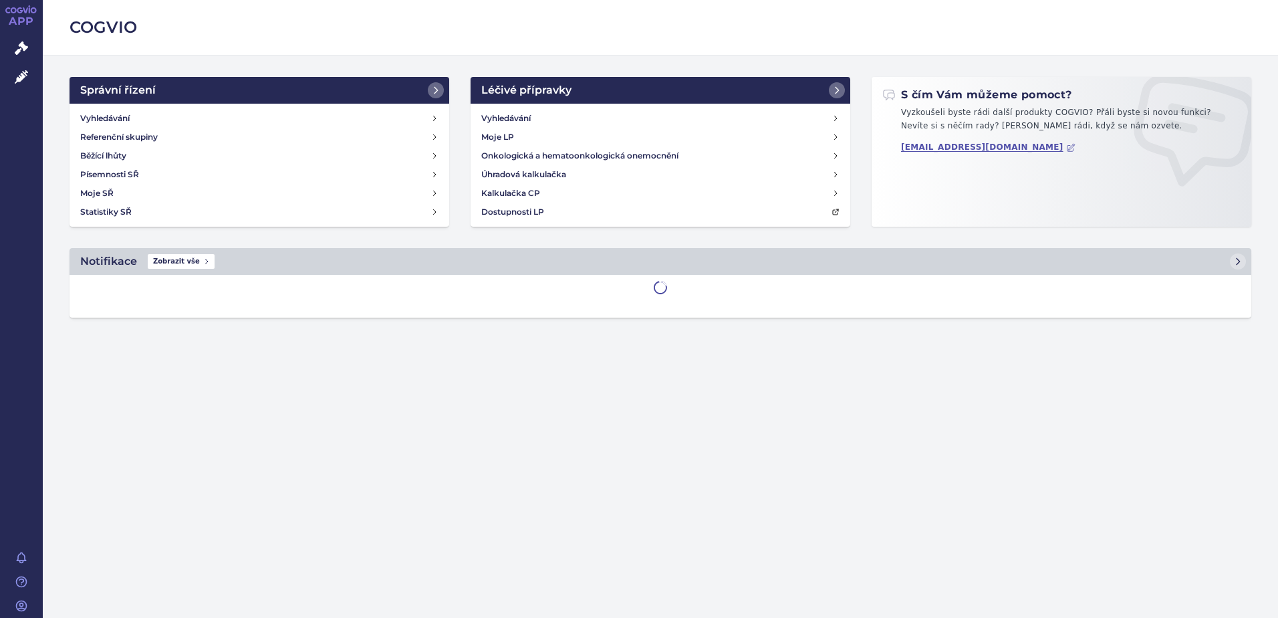 This screenshot has height=618, width=1278. Describe the element at coordinates (580, 156) in the screenshot. I see `h4: Onkologická a hematoonkologická onemocnění` at that location.